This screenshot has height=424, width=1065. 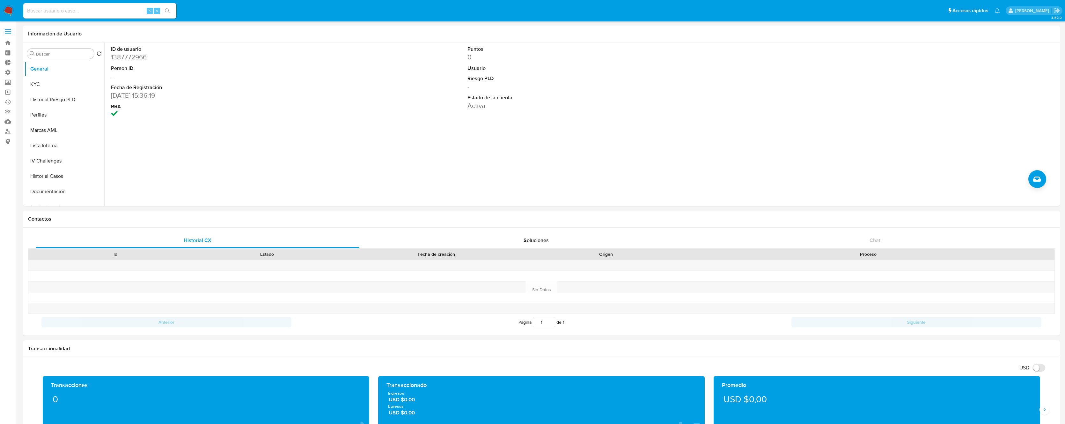 What do you see at coordinates (100, 11) in the screenshot?
I see `input: Buscar usuario o caso...` at bounding box center [100, 11].